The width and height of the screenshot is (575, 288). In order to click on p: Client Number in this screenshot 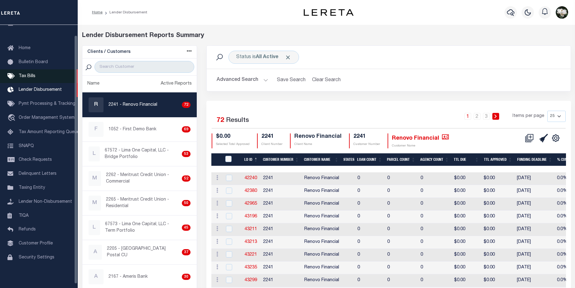, I will do `click(272, 144)`.